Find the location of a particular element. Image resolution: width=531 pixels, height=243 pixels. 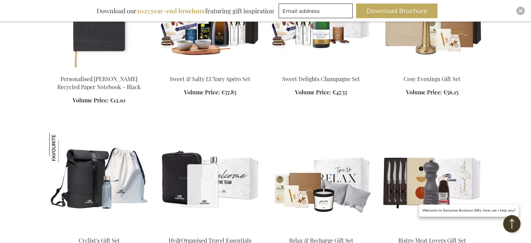

a: Volume Price: €57.85 is located at coordinates (210, 92).